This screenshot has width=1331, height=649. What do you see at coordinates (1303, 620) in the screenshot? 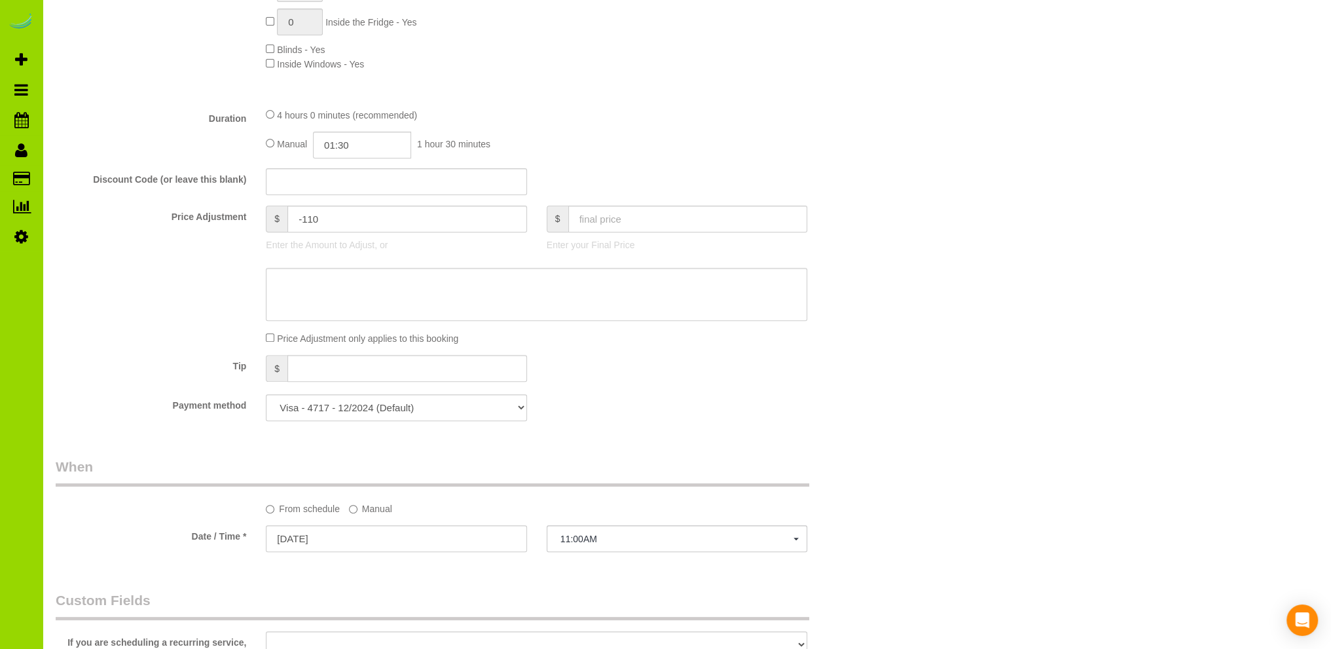
I see `div: Open Intercom Messenger` at bounding box center [1303, 620].